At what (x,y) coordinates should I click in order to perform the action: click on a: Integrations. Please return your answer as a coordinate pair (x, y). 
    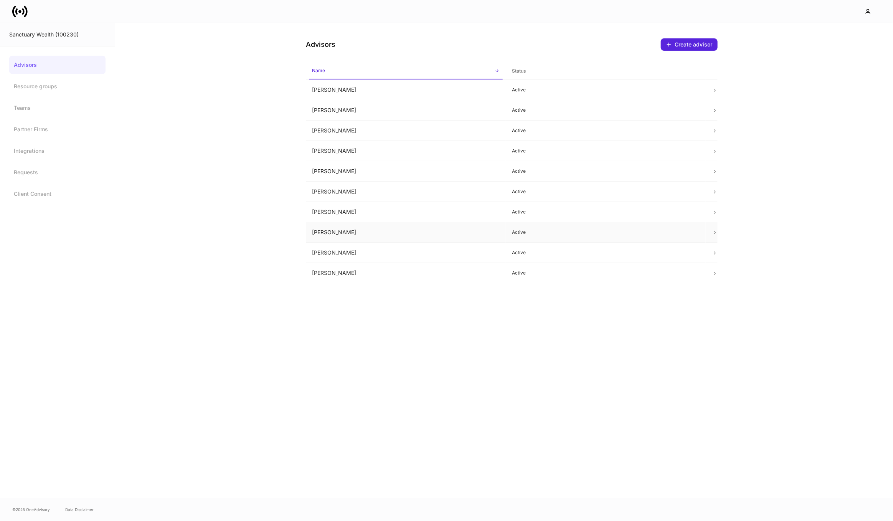
    Looking at the image, I should click on (57, 151).